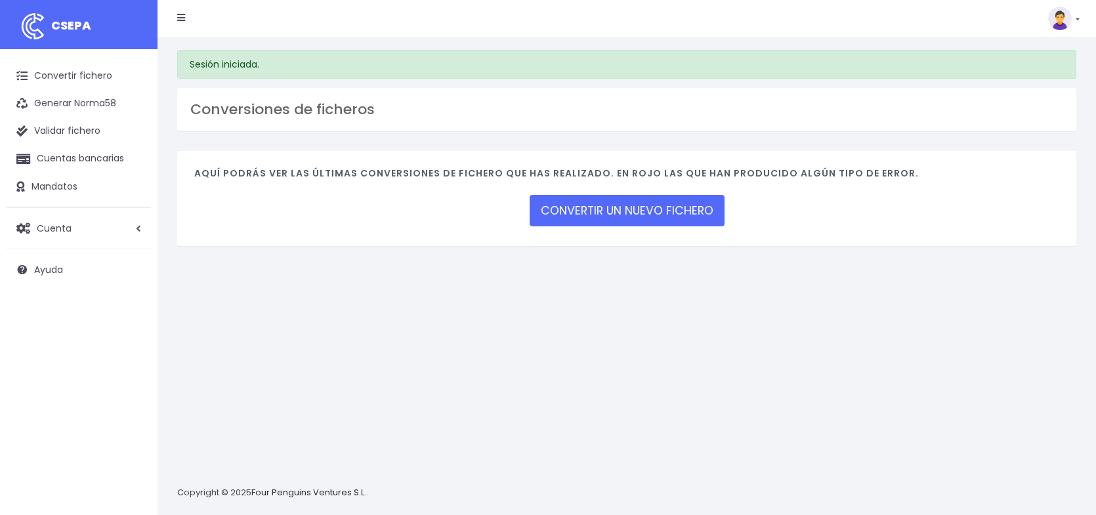 Image resolution: width=1096 pixels, height=515 pixels. I want to click on img: logo, so click(33, 26).